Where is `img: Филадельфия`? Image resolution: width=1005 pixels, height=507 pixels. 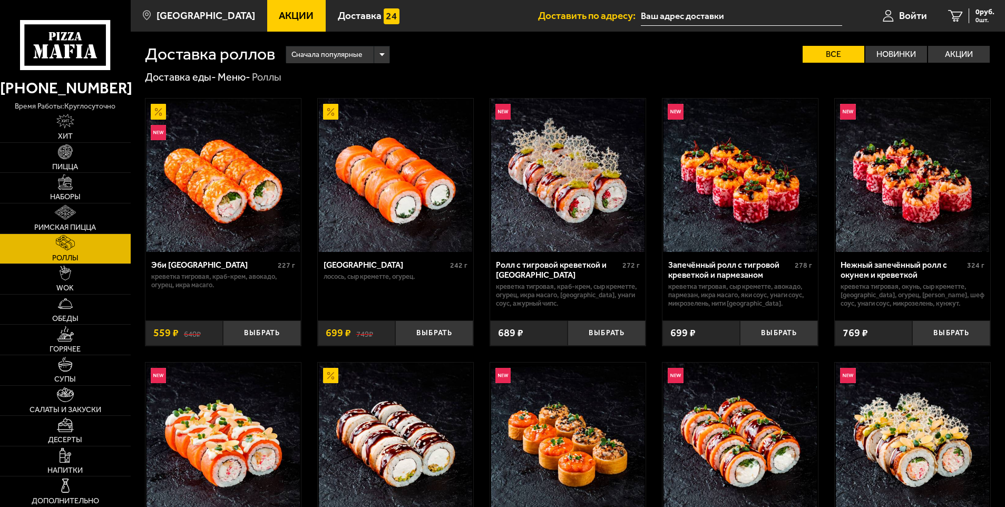 img: Филадельфия is located at coordinates (395, 175).